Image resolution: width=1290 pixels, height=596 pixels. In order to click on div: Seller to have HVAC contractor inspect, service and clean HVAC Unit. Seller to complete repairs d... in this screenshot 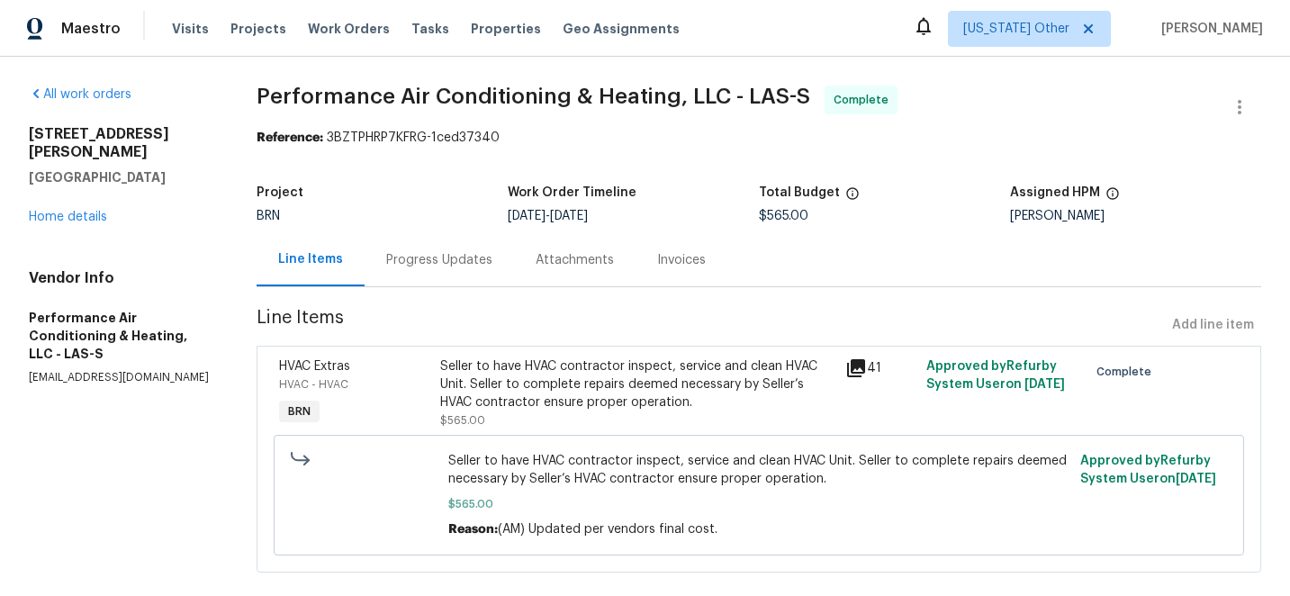, I will do `click(636, 384)`.